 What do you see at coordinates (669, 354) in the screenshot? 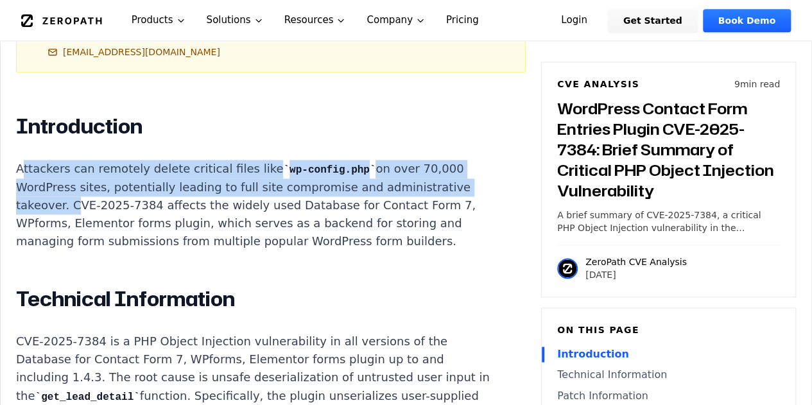
I see `a: Introduction` at bounding box center [669, 354].